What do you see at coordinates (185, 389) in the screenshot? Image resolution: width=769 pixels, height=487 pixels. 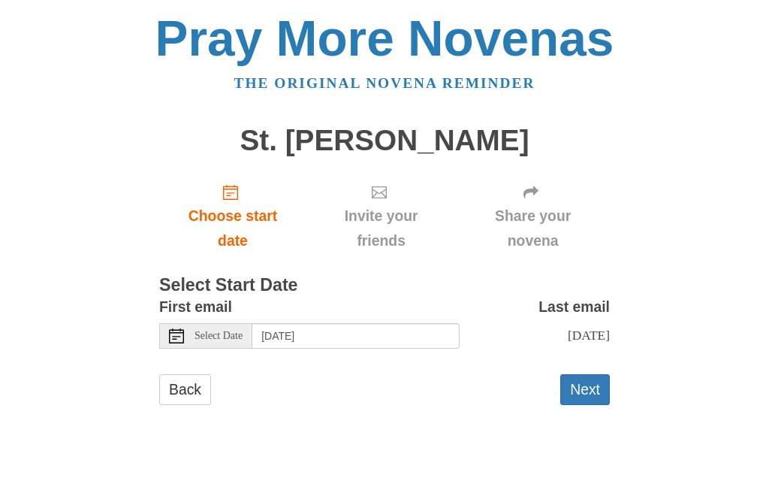 I see `a: Back` at bounding box center [185, 389].